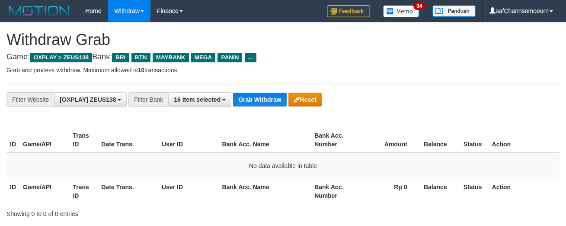 The width and height of the screenshot is (566, 226). What do you see at coordinates (171, 57) in the screenshot?
I see `span: MAYBANK` at bounding box center [171, 57].